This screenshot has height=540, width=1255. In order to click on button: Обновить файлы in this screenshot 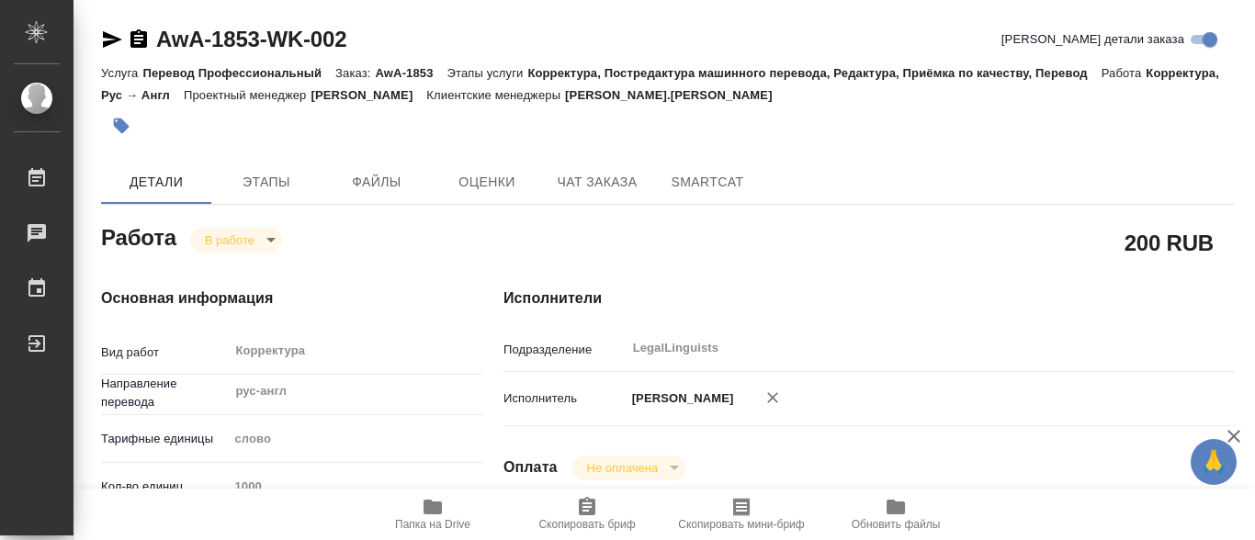, I will do `click(895, 514)`.